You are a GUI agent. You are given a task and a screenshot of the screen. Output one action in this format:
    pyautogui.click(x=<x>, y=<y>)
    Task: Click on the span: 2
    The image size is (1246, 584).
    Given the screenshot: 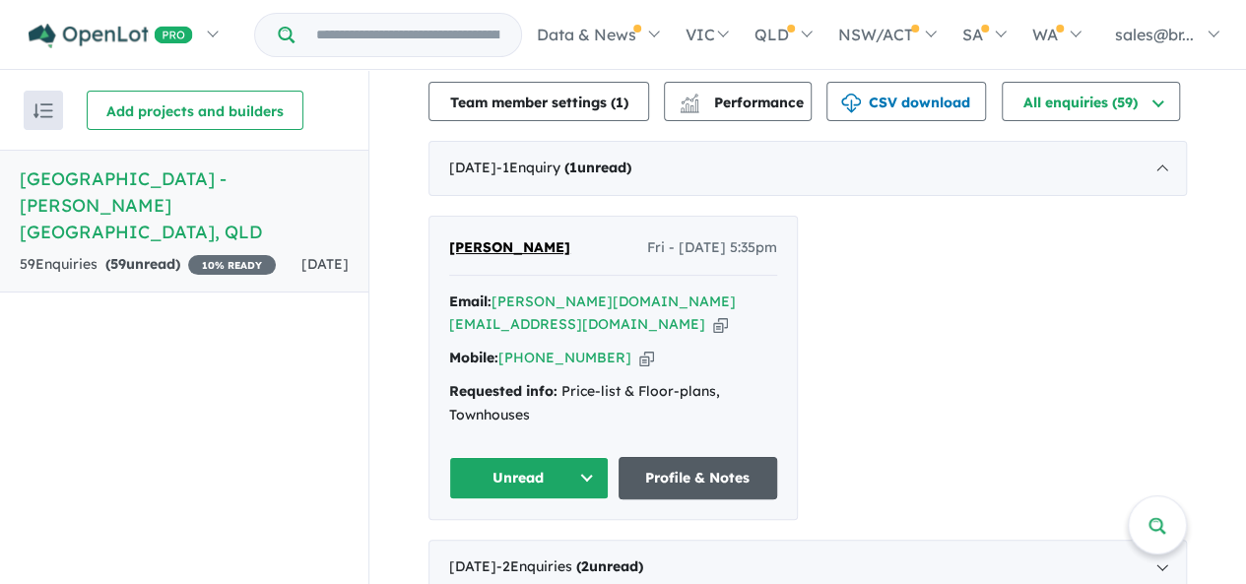 What is the action you would take?
    pyautogui.click(x=585, y=566)
    